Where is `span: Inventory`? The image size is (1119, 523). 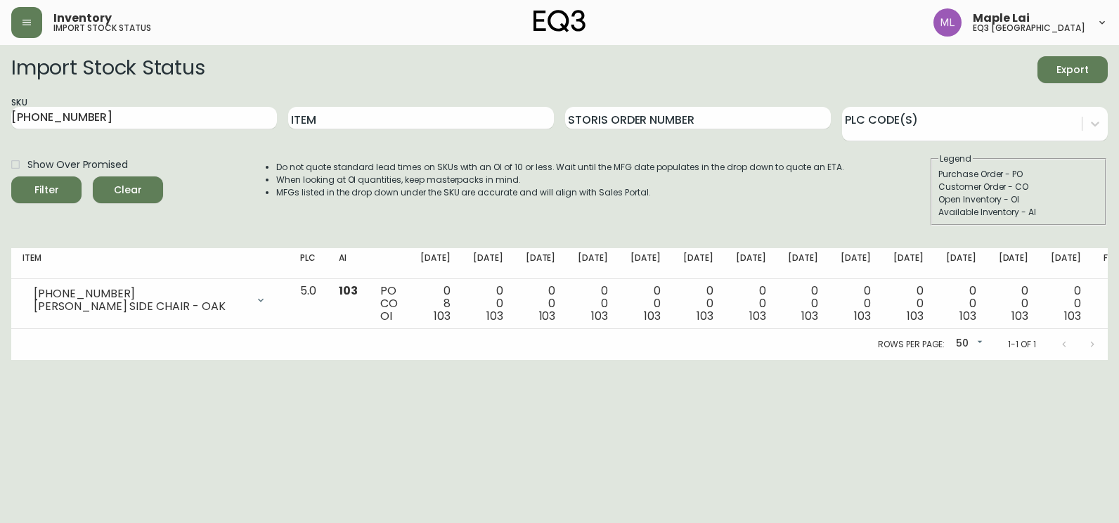
span: Inventory is located at coordinates (82, 18).